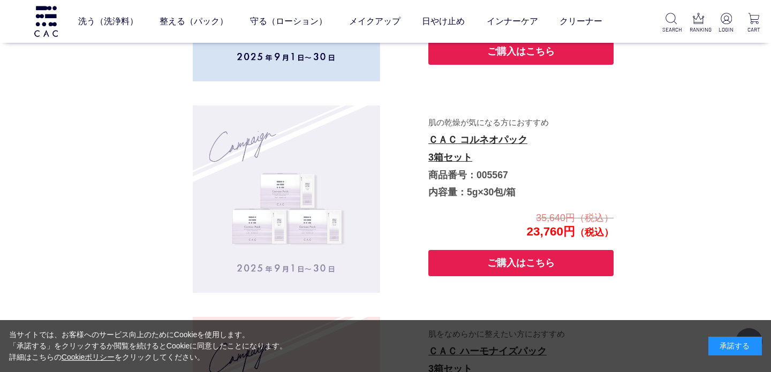 The width and height of the screenshot is (771, 372). What do you see at coordinates (194, 21) in the screenshot?
I see `a: 整える（パック）` at bounding box center [194, 21].